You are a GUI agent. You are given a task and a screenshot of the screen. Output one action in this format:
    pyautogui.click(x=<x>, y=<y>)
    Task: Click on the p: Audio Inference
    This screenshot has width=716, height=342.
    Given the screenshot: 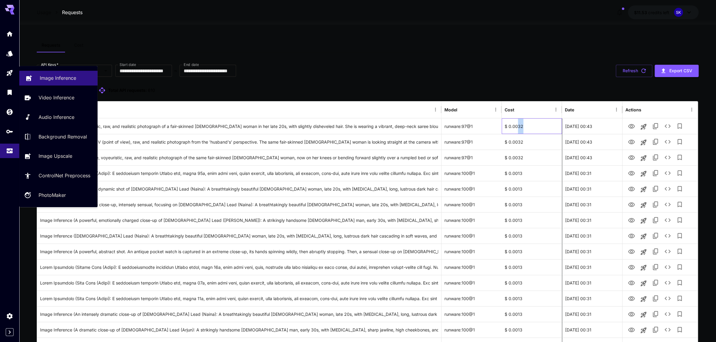 What is the action you would take?
    pyautogui.click(x=56, y=117)
    